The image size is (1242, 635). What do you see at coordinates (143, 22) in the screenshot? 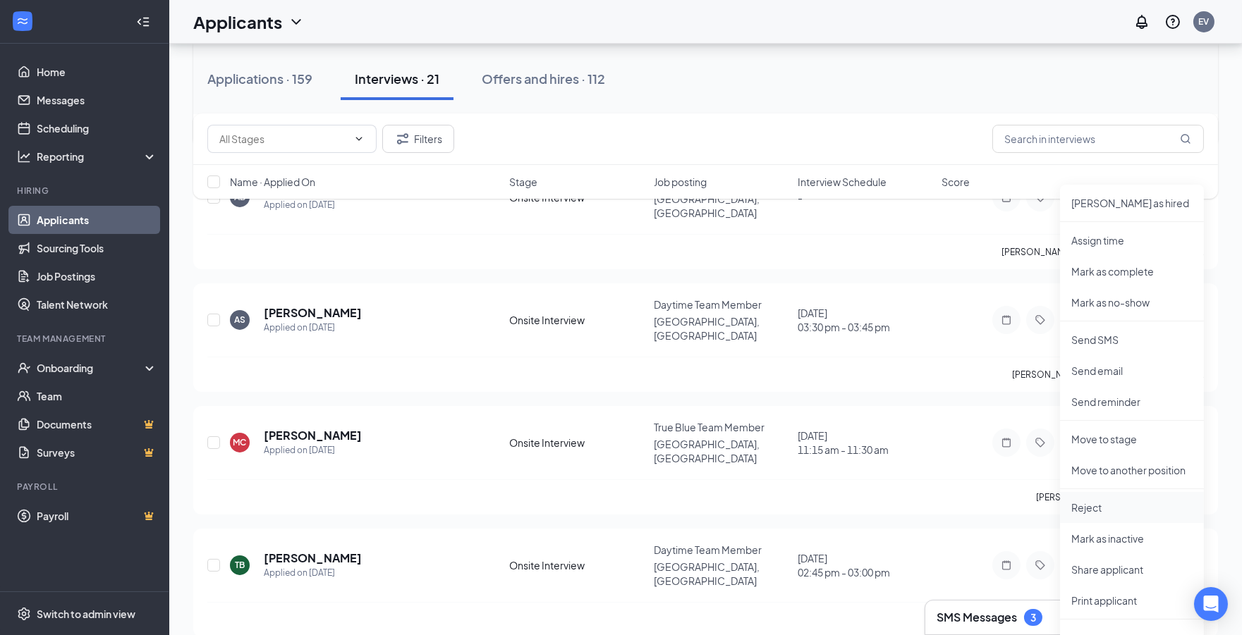
I see `svg: Collapse` at bounding box center [143, 22].